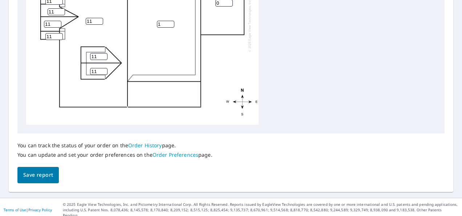 Image resolution: width=462 pixels, height=216 pixels. What do you see at coordinates (15, 210) in the screenshot?
I see `a: Terms of Use` at bounding box center [15, 210].